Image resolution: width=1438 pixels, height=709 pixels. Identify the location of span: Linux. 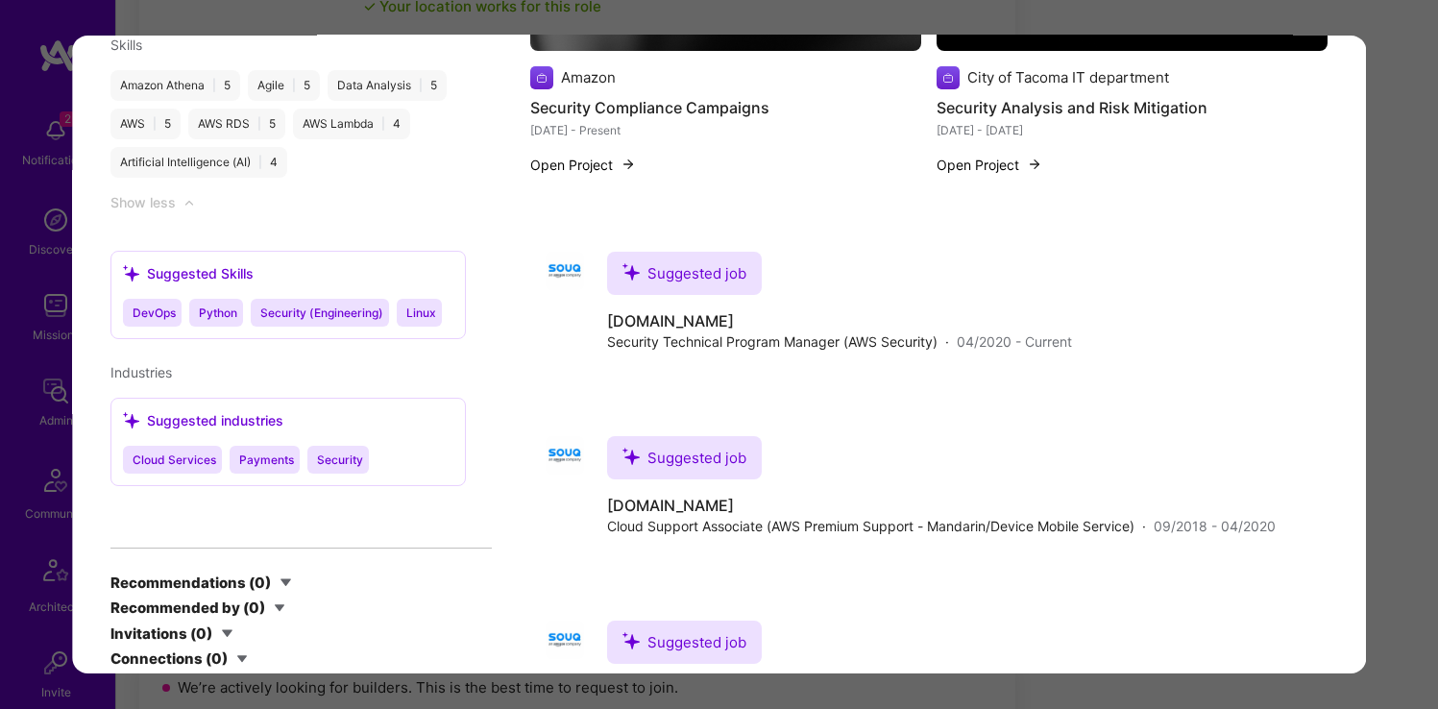
(421, 312).